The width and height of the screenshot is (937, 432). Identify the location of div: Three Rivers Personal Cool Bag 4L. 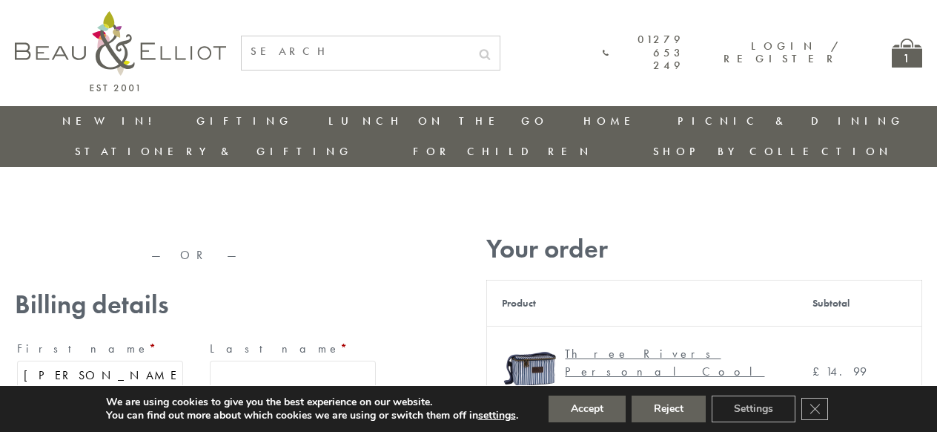
(668, 371).